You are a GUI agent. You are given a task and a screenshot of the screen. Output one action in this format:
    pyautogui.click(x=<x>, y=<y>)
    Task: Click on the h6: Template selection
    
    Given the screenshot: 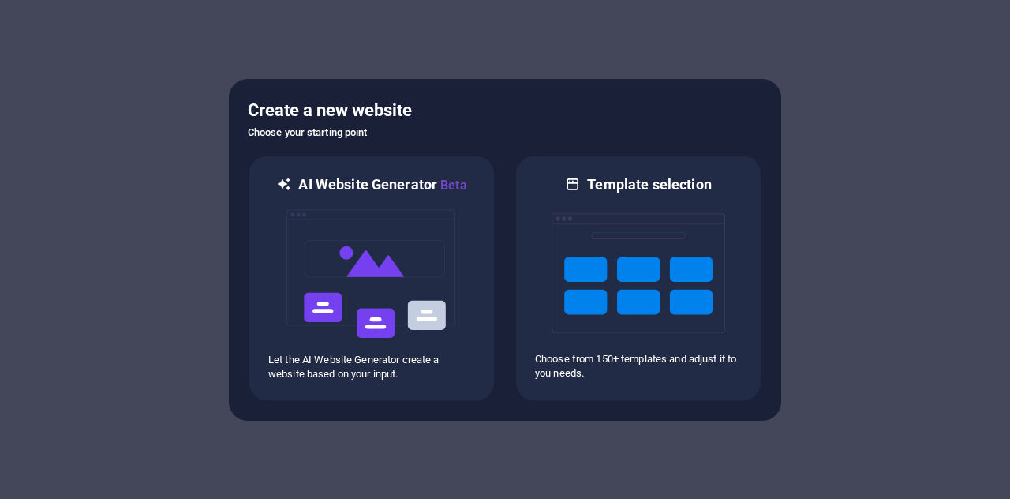 What is the action you would take?
    pyautogui.click(x=649, y=185)
    